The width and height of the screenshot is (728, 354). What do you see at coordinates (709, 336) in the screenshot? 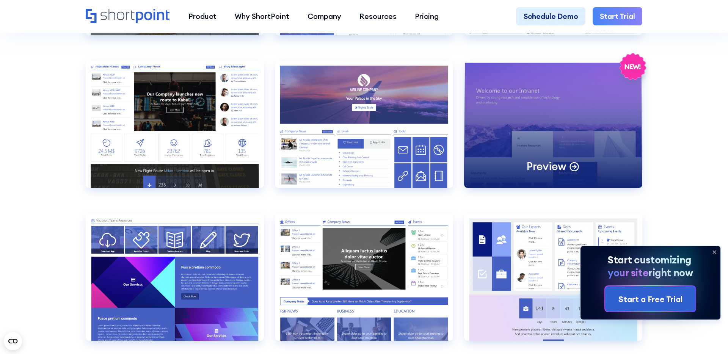
I see `div: Chat Widget` at bounding box center [709, 336].